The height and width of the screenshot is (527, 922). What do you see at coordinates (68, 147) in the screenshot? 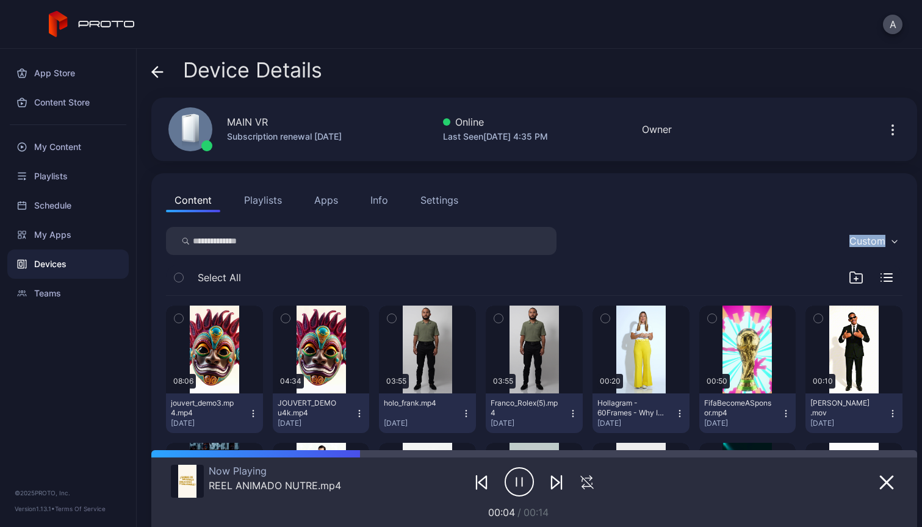
I see `a: My Content` at bounding box center [68, 147].